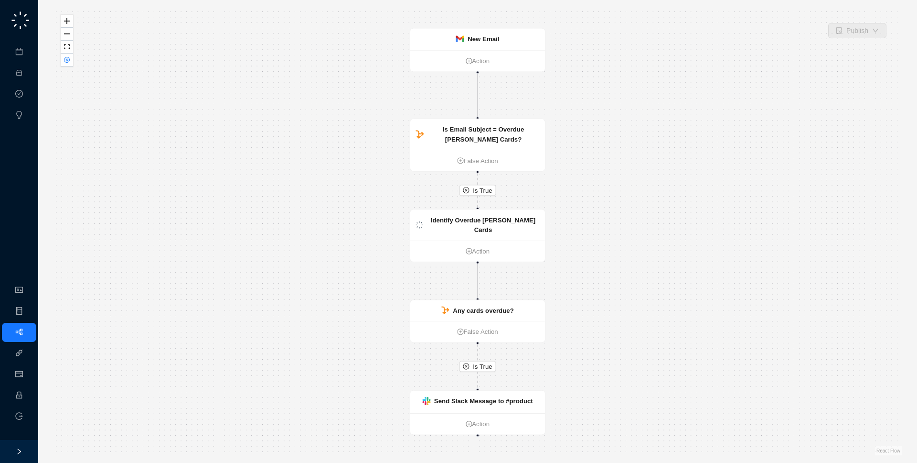 The width and height of the screenshot is (917, 463). I want to click on img: logo-small-C4UdH2pc.png, so click(20, 20).